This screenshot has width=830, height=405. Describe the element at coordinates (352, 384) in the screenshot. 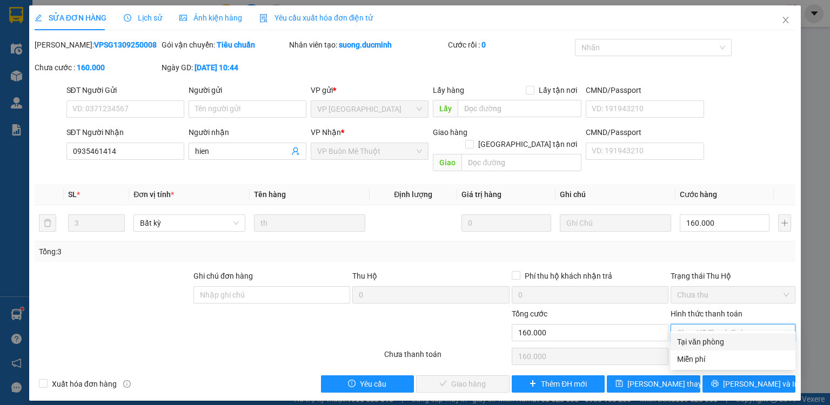

I see `span: exclamation-circle` at that location.